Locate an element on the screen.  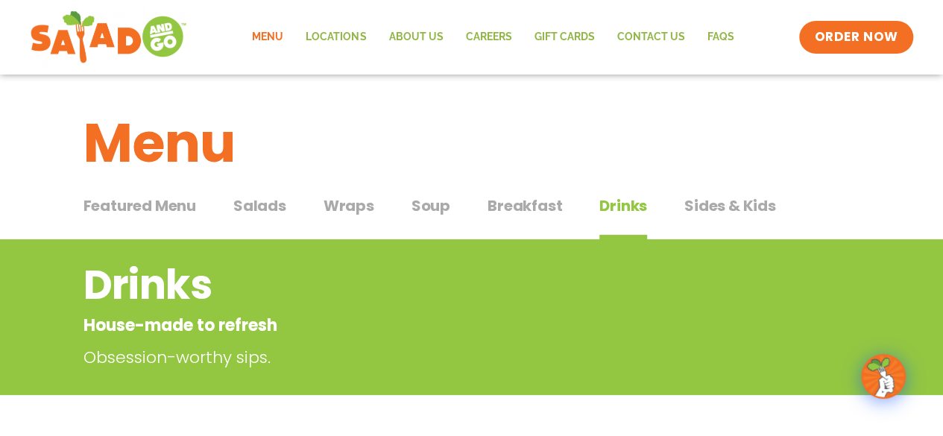
a: Contact Us is located at coordinates (650, 37).